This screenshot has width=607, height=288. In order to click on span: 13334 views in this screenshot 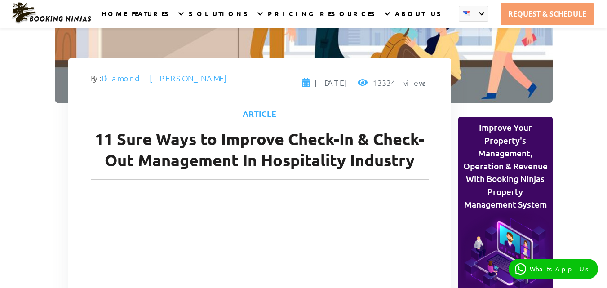, I will do `click(393, 85)`.